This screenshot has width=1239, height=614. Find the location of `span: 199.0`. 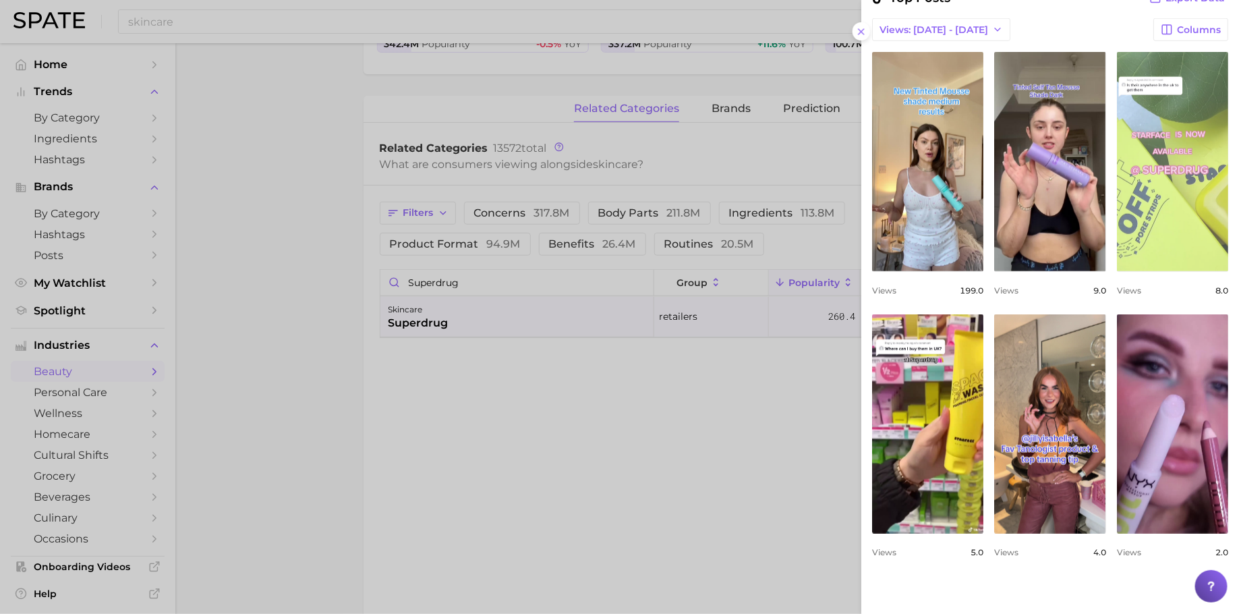

span: 199.0 is located at coordinates (971, 290).